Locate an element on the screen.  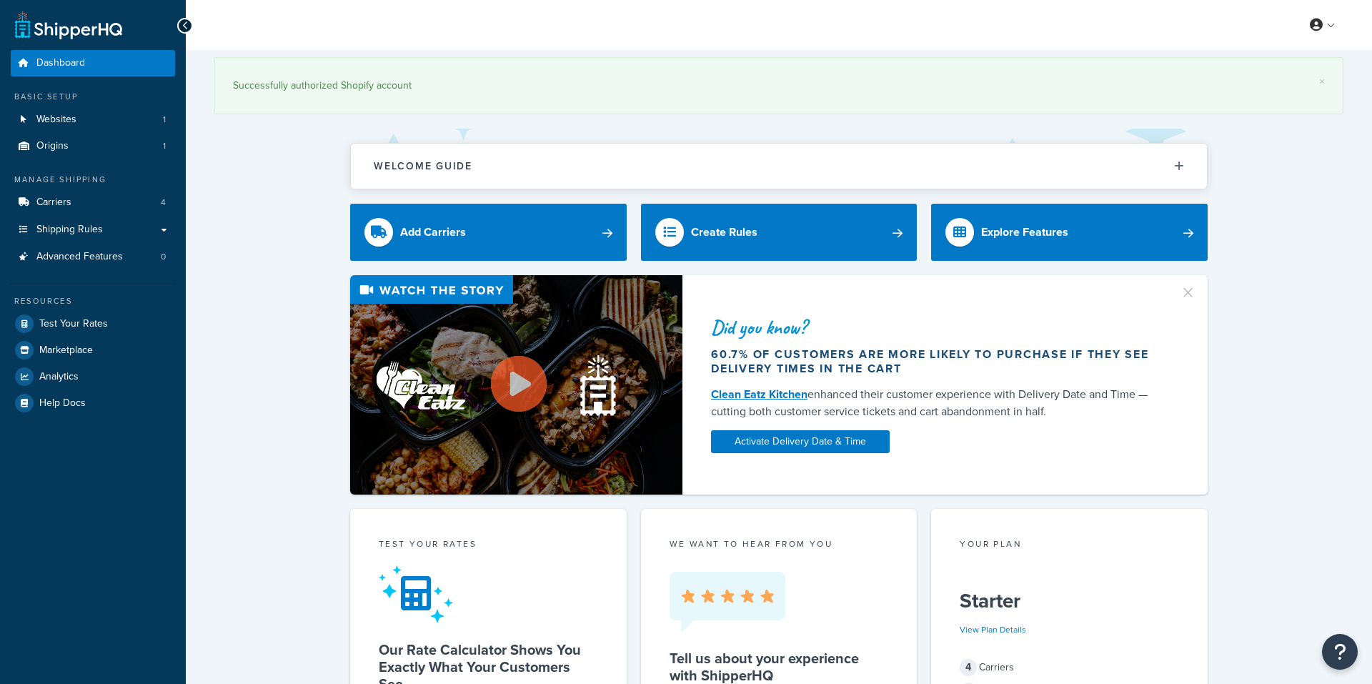
span: 0 is located at coordinates (163, 257).